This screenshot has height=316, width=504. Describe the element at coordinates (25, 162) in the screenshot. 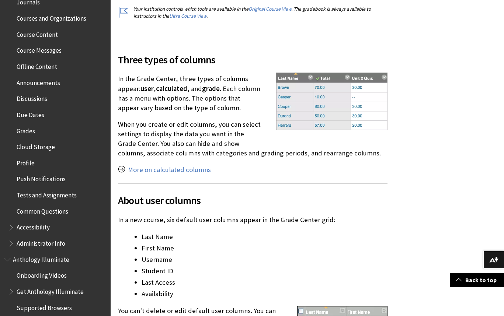

I see `span: Profile` at that location.